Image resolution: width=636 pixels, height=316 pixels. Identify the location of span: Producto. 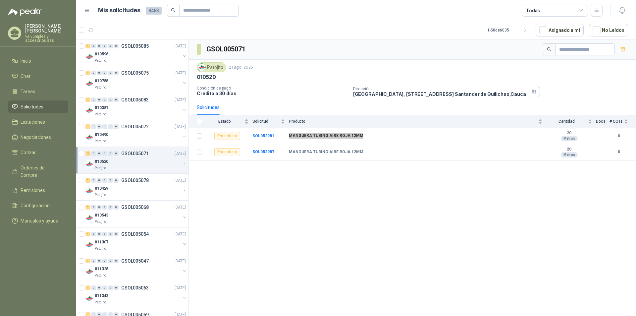
(413, 121).